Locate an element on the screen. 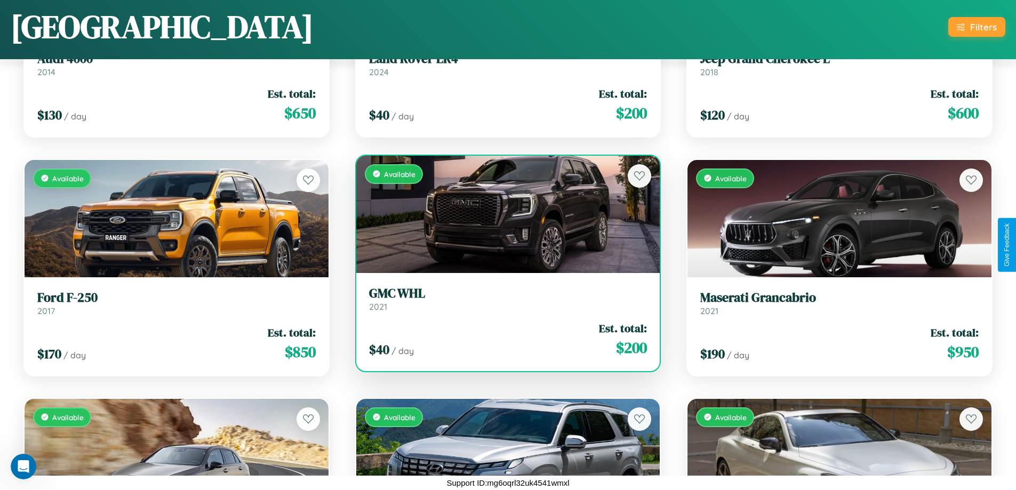 The height and width of the screenshot is (490, 1016). h3: Maserati Grancabrio is located at coordinates (840, 298).